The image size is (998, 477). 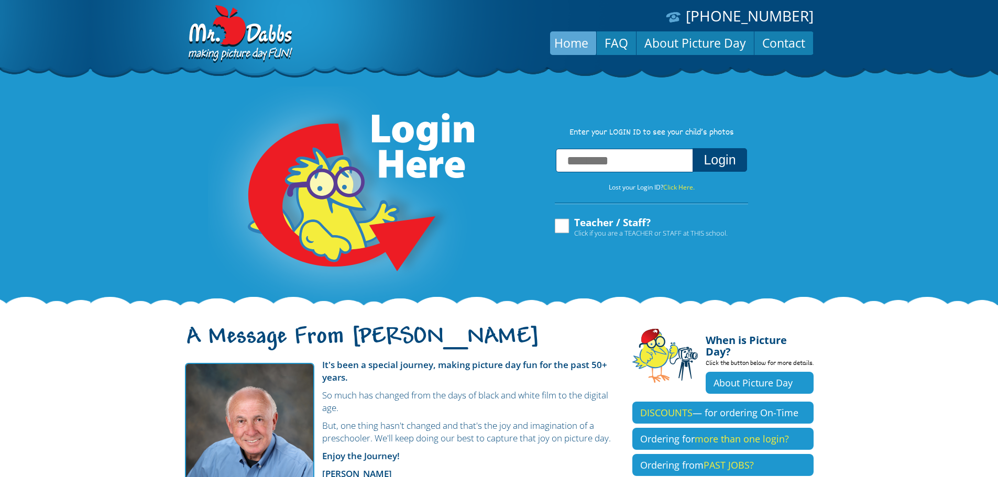 What do you see at coordinates (401, 432) in the screenshot?
I see `p: But, one thing hasn't changed and that's the joy and imagination of a preschooler. We'll keep doi...` at bounding box center [401, 432].